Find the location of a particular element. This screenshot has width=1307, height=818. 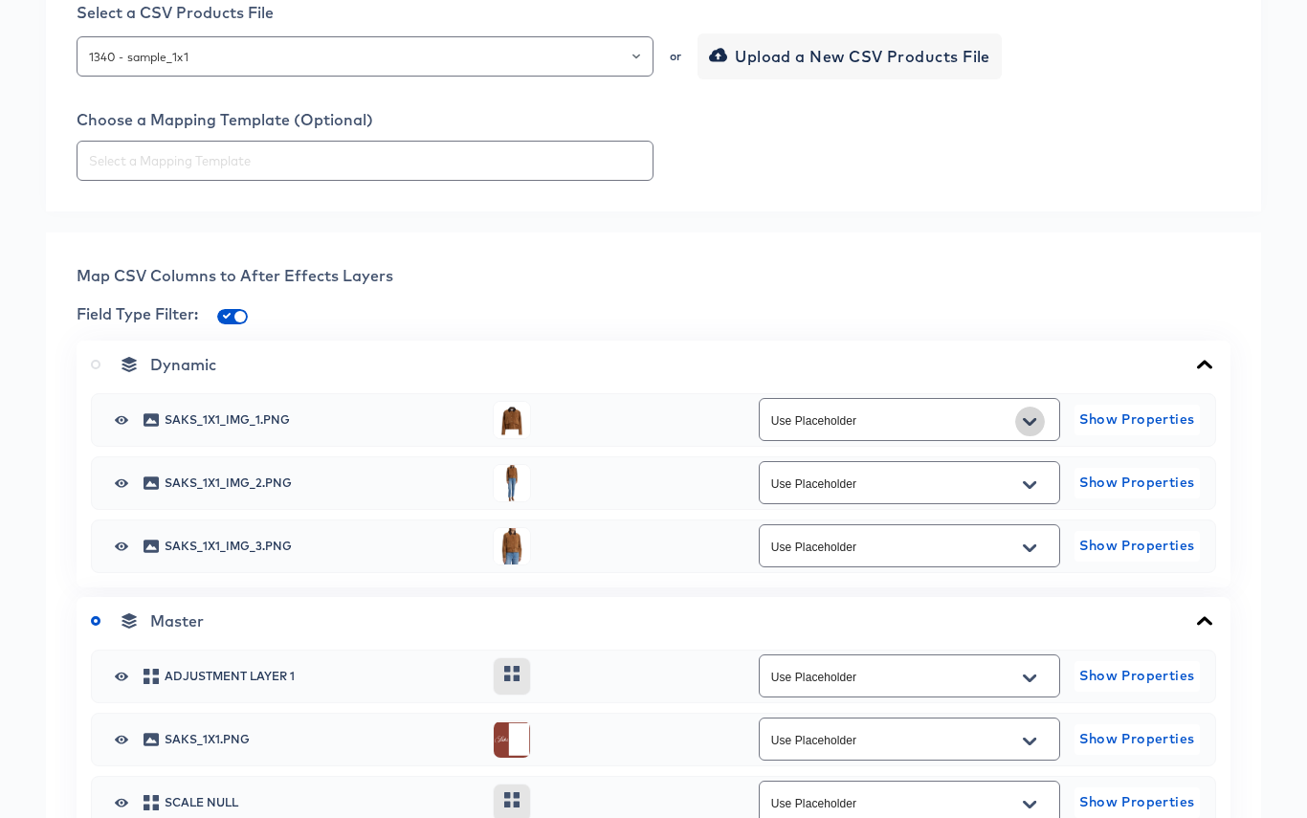

span: Dynamic is located at coordinates (183, 364).